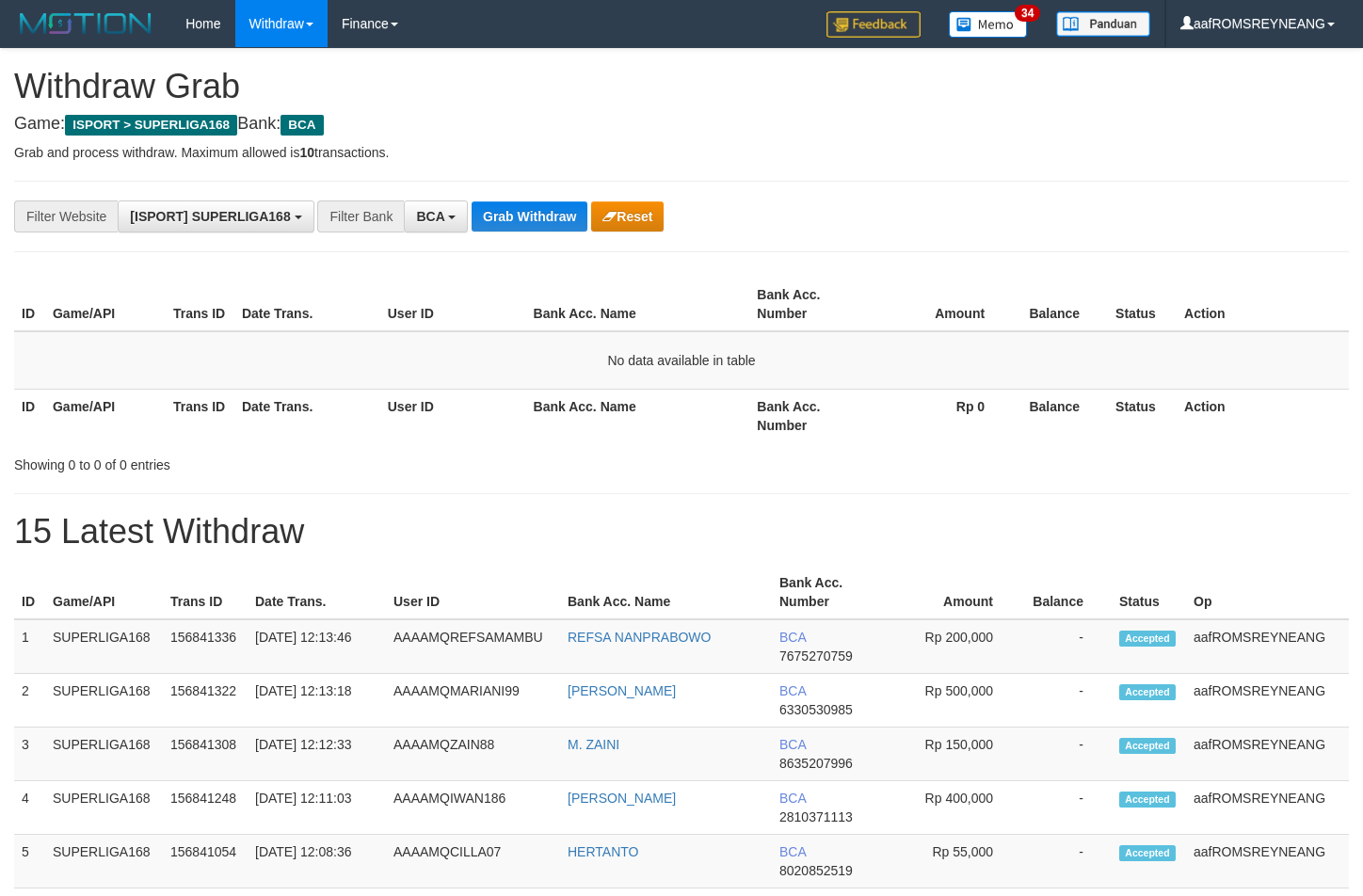  I want to click on span: 34, so click(1027, 13).